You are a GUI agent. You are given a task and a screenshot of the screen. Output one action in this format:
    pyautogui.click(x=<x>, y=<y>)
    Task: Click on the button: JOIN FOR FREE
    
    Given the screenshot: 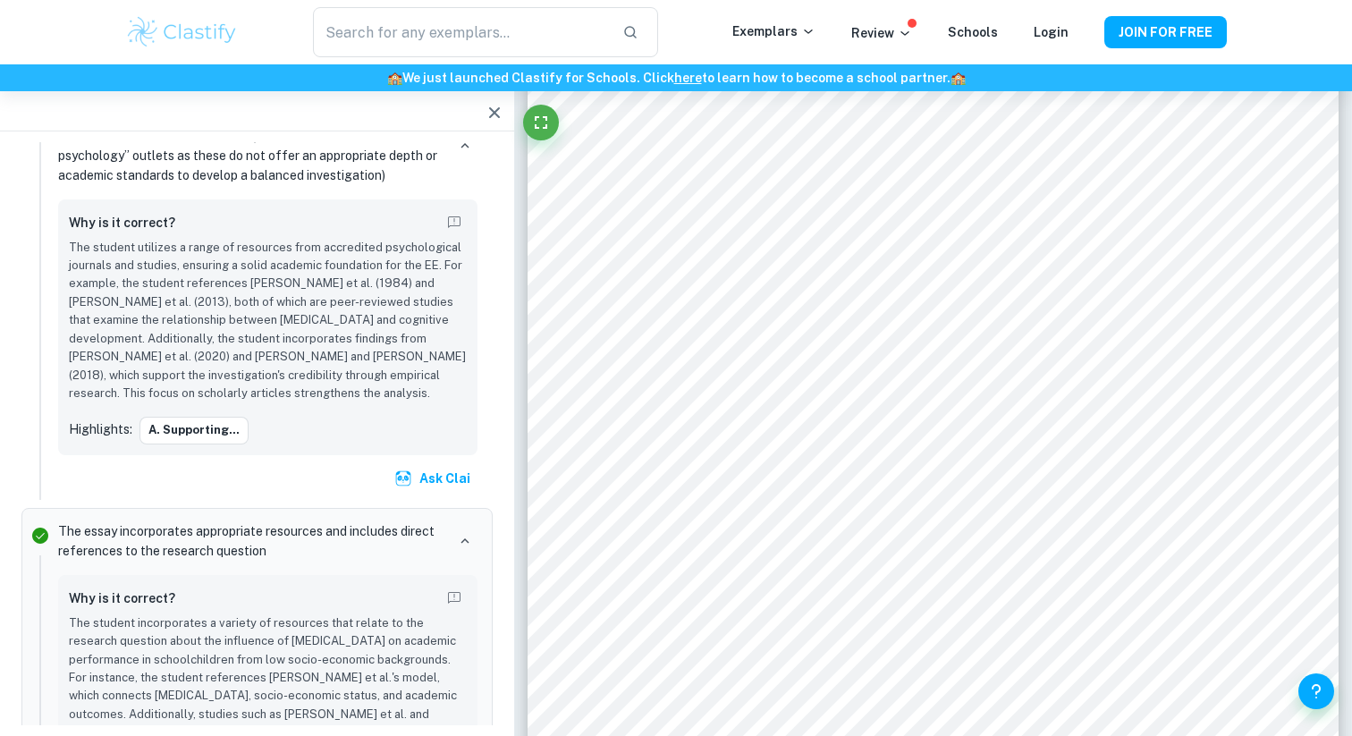 What is the action you would take?
    pyautogui.click(x=1165, y=32)
    